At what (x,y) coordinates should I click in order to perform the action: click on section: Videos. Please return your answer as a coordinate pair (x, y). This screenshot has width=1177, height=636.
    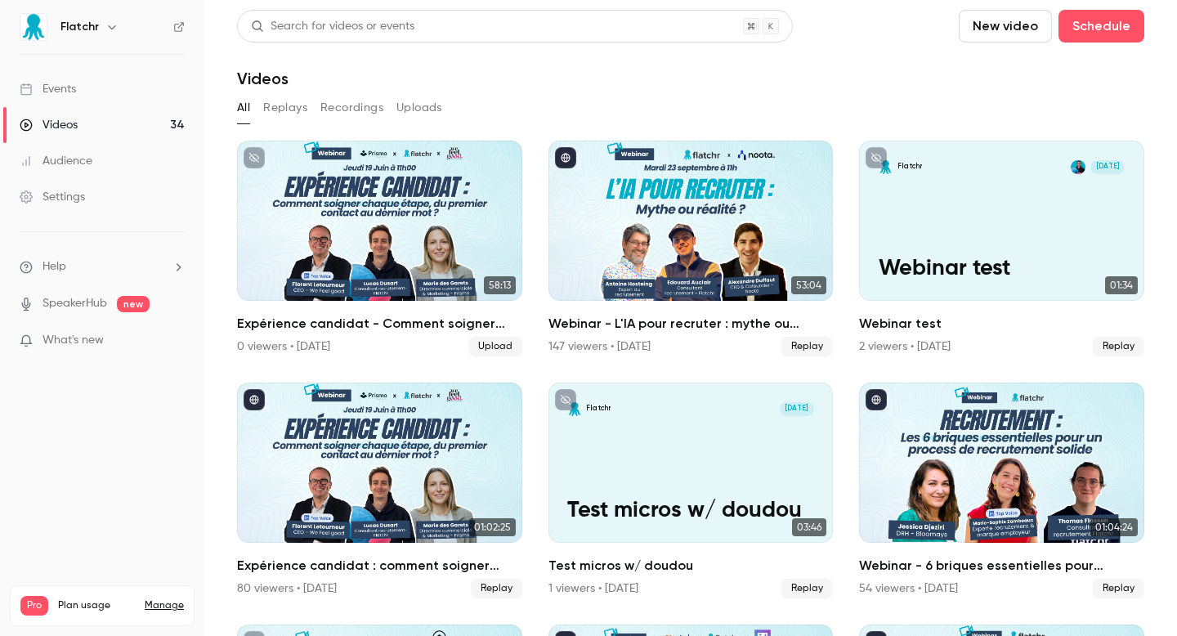
    Looking at the image, I should click on (691, 318).